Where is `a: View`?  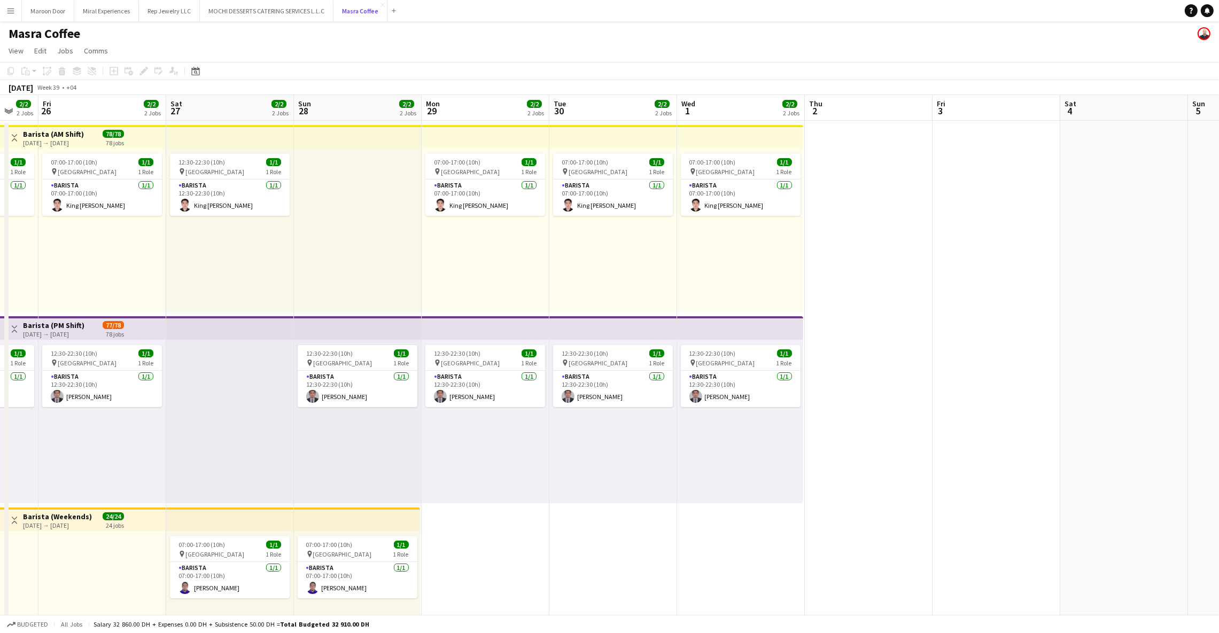 a: View is located at coordinates (16, 51).